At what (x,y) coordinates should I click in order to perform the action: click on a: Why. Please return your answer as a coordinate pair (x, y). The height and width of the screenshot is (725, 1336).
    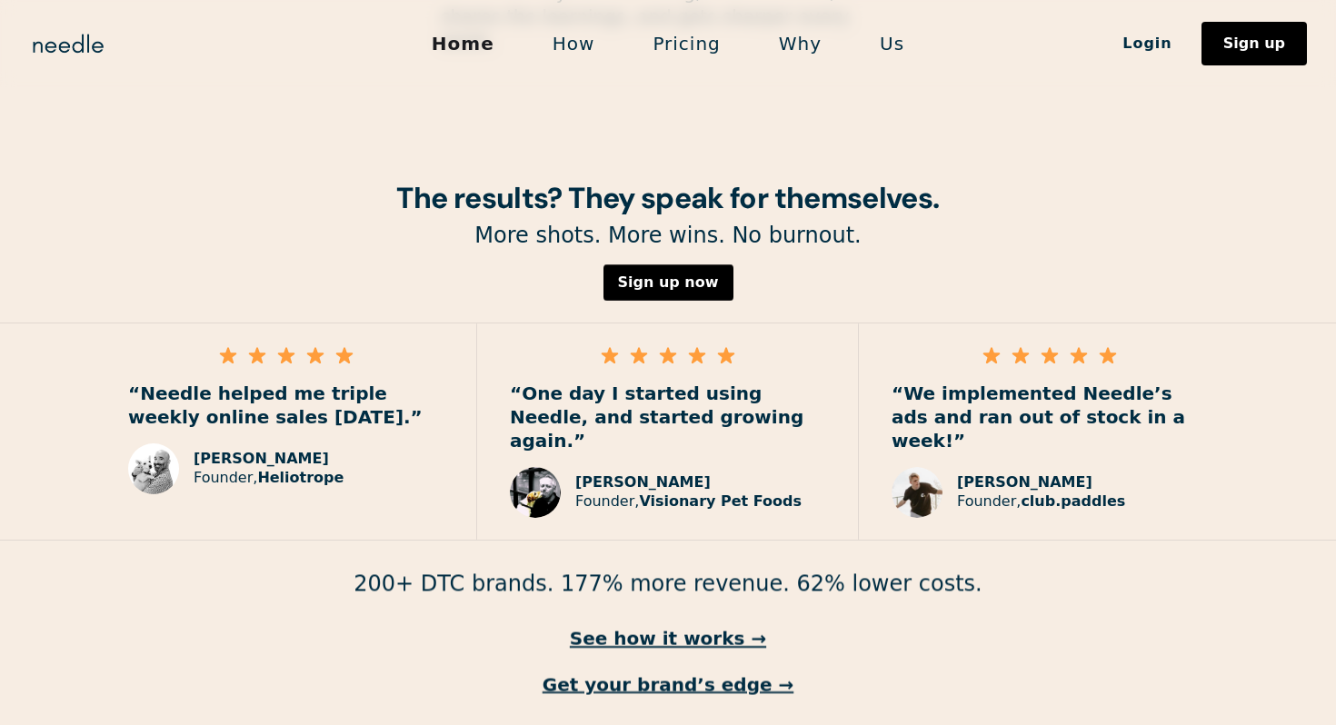
    Looking at the image, I should click on (800, 44).